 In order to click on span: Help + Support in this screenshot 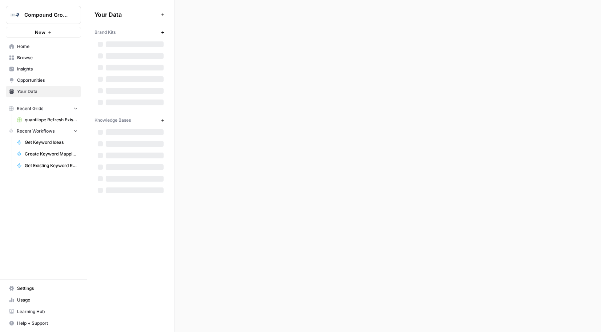, I will do `click(47, 324)`.